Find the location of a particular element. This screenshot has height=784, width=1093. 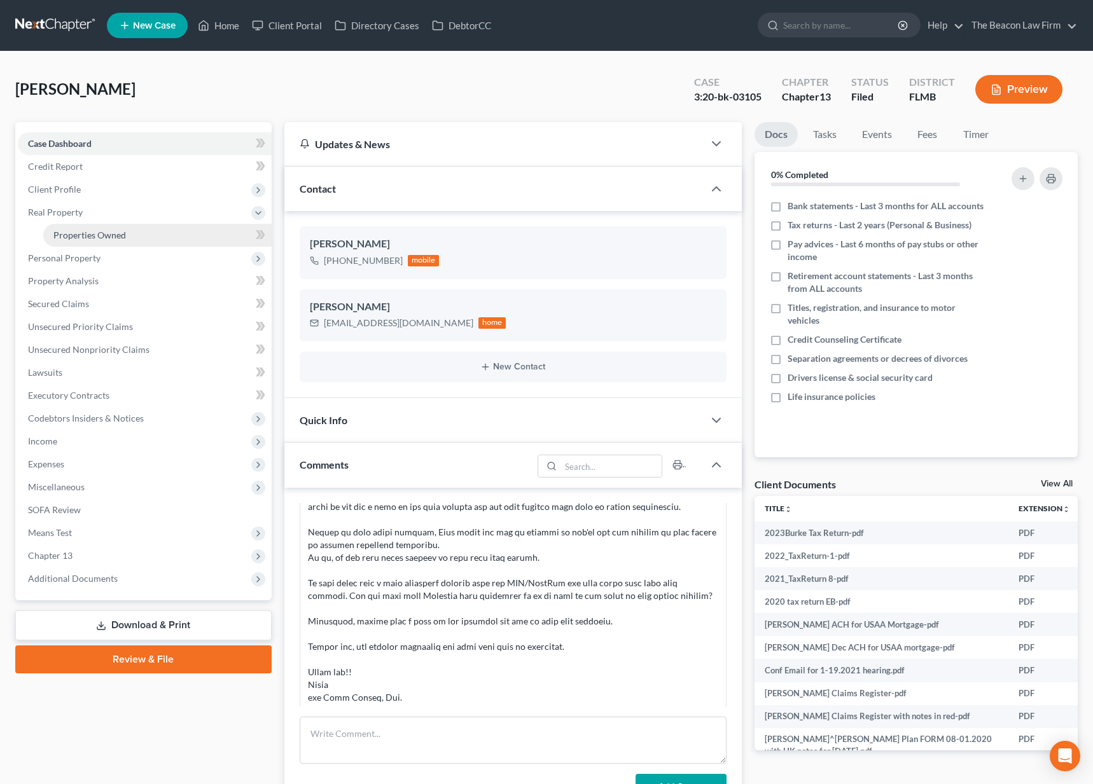

span: Life insurance policies is located at coordinates (831, 397).